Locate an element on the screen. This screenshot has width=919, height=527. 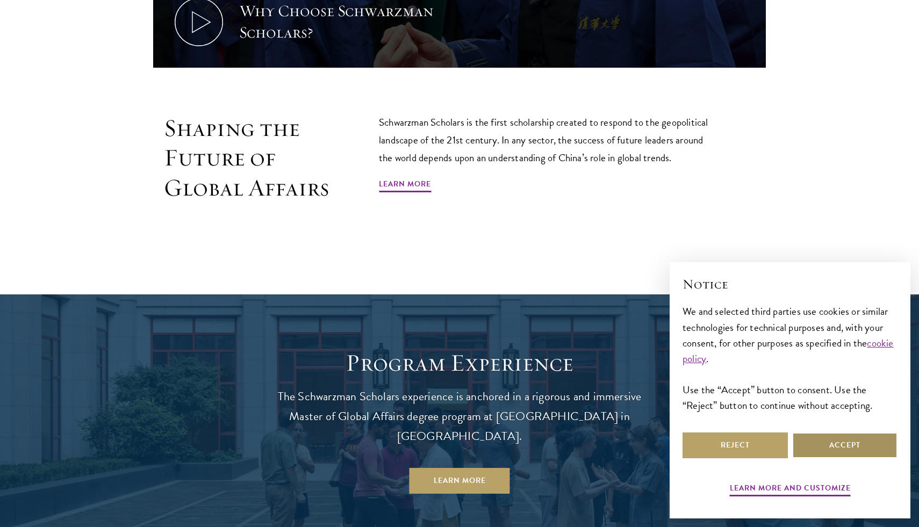
p: Schwarzman Scholars is the first scholarship created to respond to the geopolitical landscape of ... is located at coordinates (548, 140).